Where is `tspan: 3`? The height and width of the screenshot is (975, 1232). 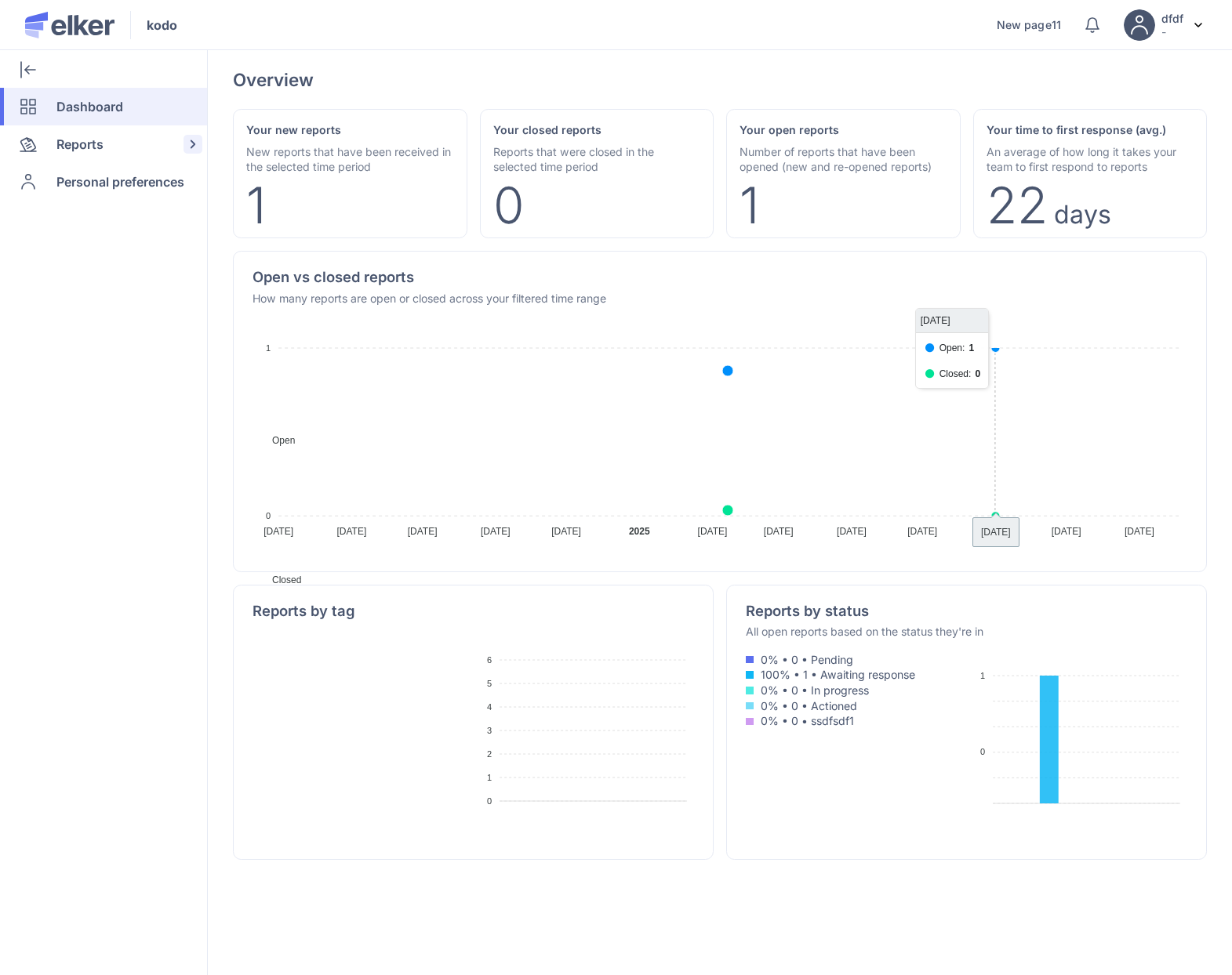 tspan: 3 is located at coordinates (489, 731).